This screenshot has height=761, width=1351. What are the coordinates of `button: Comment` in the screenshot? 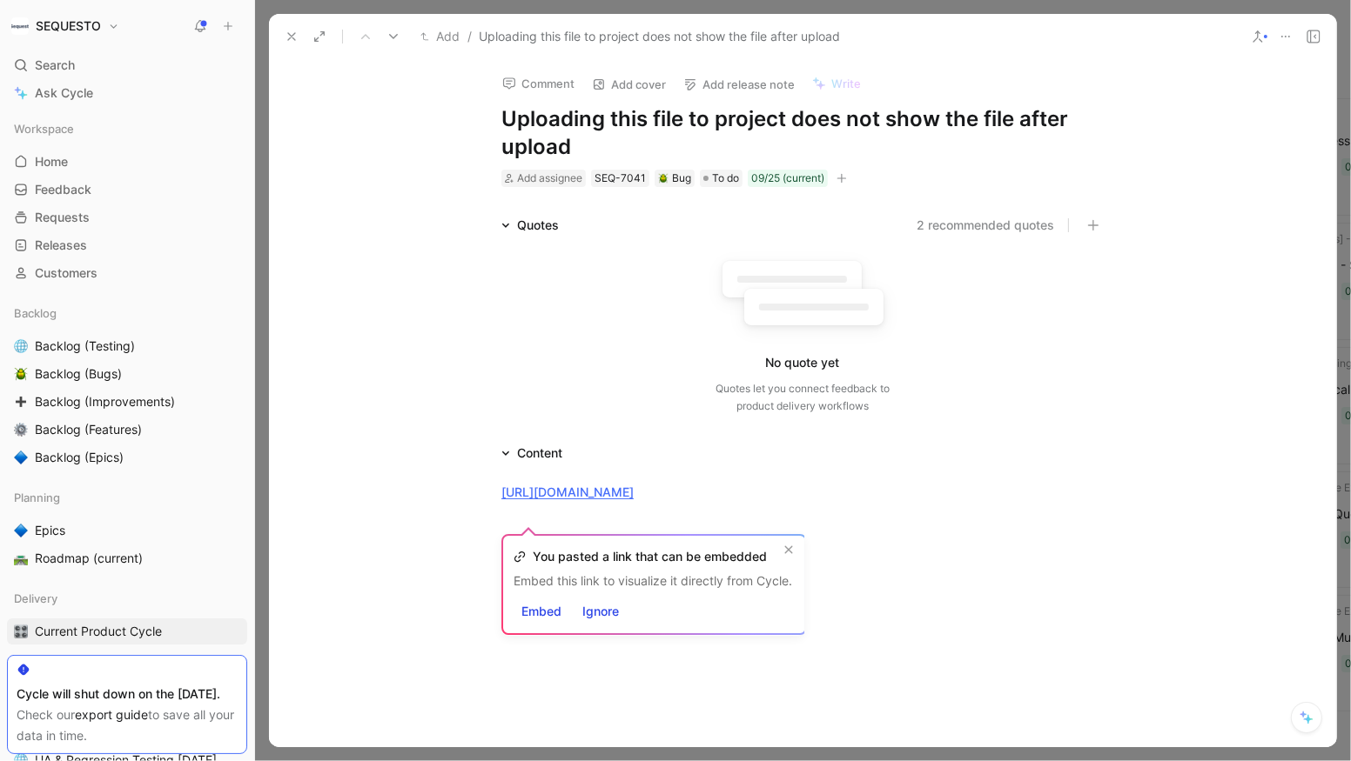 It's located at (538, 84).